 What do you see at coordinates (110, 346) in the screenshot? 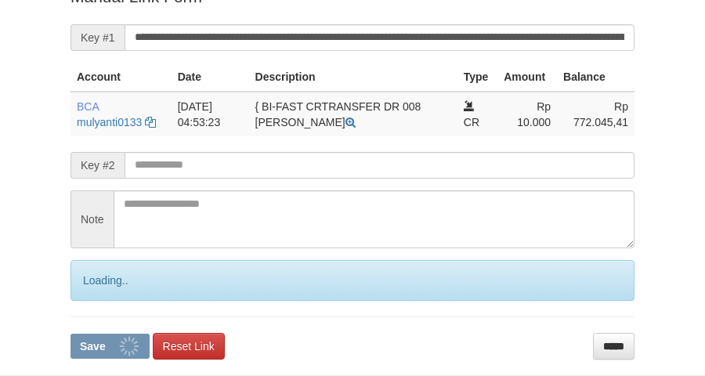
I see `button: Save` at bounding box center [110, 346].